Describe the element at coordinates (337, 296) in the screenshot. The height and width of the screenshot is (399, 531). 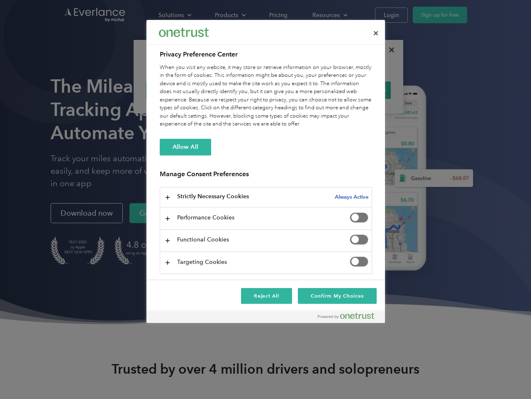
I see `button: Confirm My Choices` at that location.